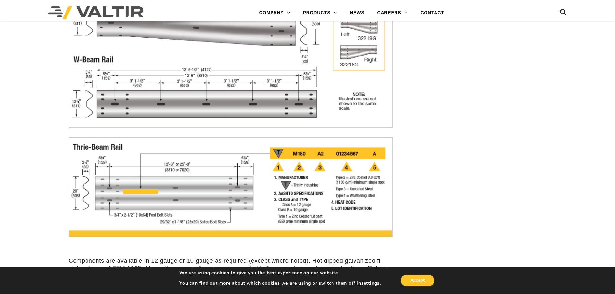  Describe the element at coordinates (417, 281) in the screenshot. I see `button: Accept` at that location.